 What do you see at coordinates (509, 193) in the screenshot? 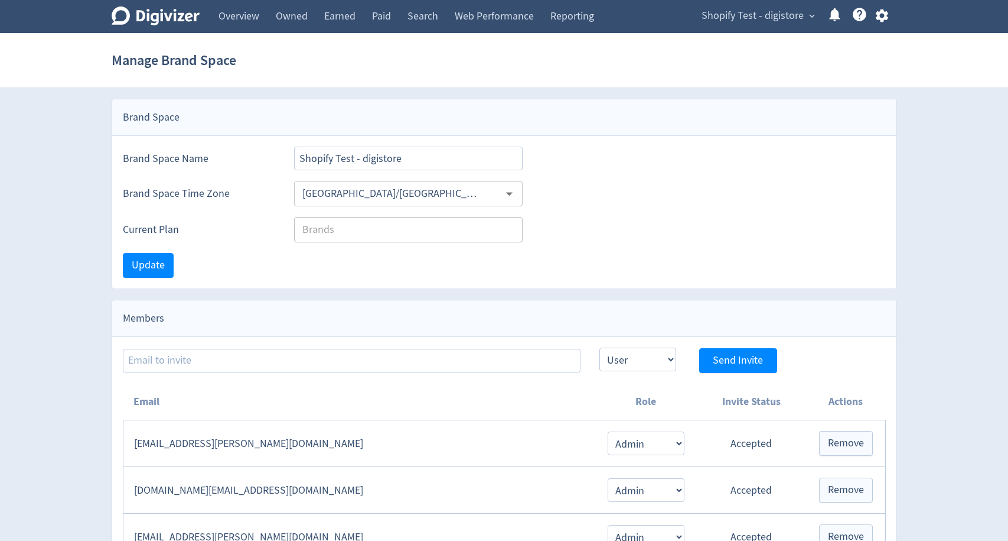
I see `button: Open` at bounding box center [509, 193].